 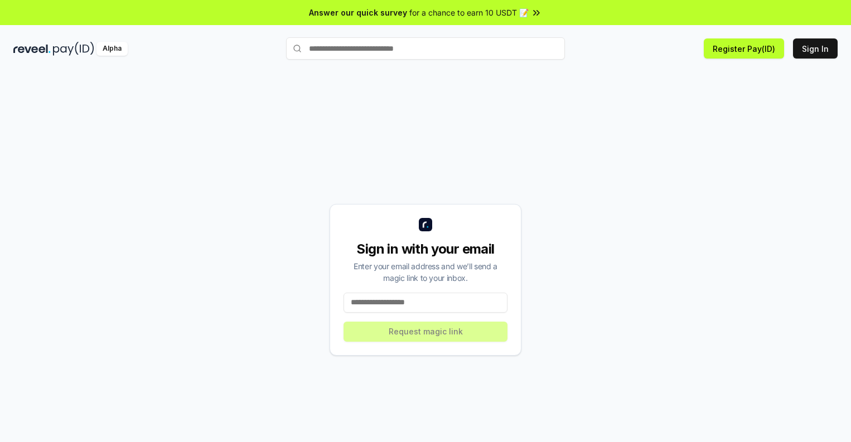 I want to click on span: for a chance to earn 10 USDT 📝, so click(x=469, y=12).